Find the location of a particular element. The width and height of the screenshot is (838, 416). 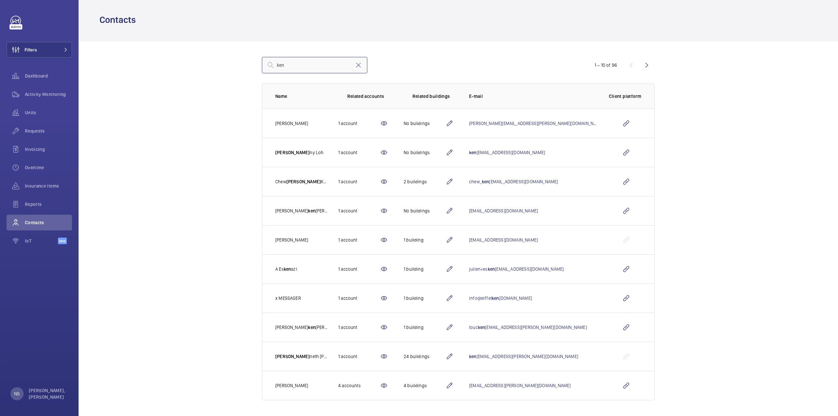

span: Insurance items is located at coordinates (48, 186).